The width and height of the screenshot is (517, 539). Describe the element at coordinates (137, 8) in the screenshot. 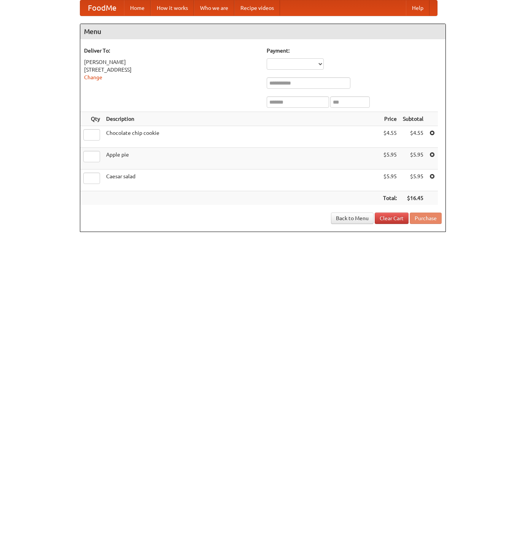

I see `a: Home` at that location.